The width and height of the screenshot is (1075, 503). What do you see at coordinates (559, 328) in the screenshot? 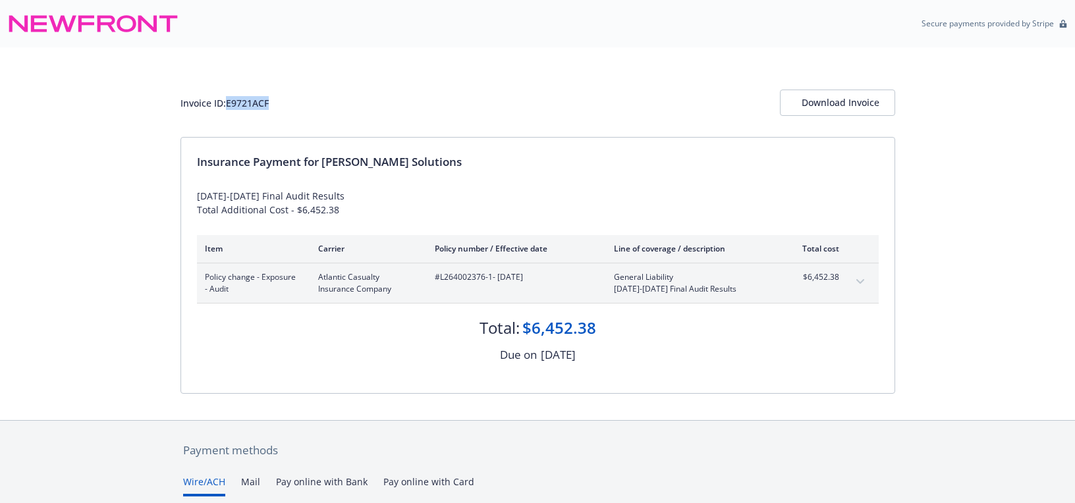
I see `div: $6,452.38` at bounding box center [559, 328].